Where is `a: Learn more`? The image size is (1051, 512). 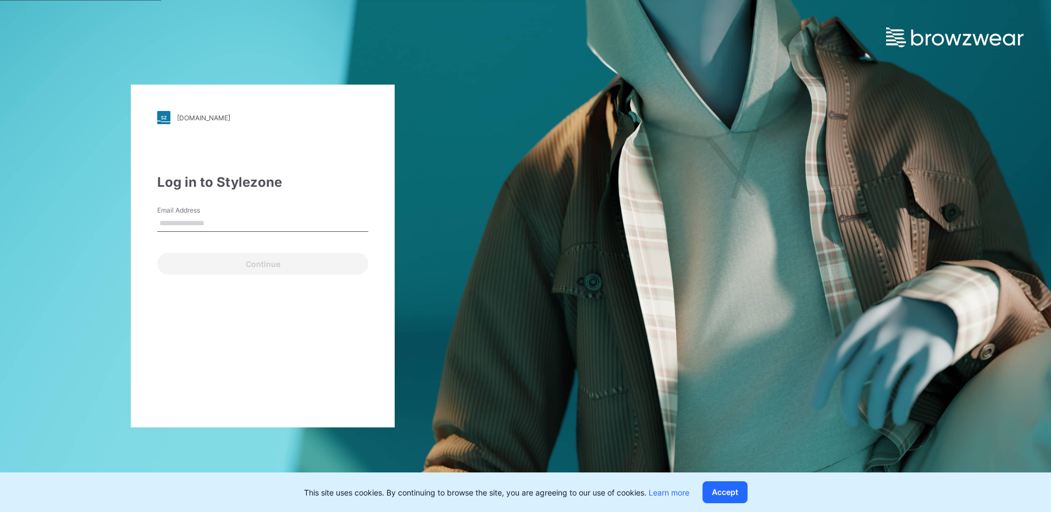 a: Learn more is located at coordinates (669, 492).